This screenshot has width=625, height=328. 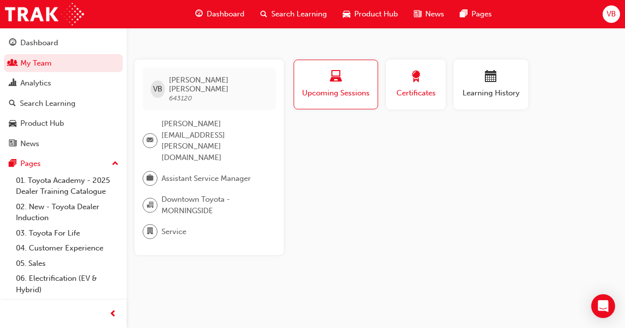 I want to click on button: Learning History, so click(x=491, y=85).